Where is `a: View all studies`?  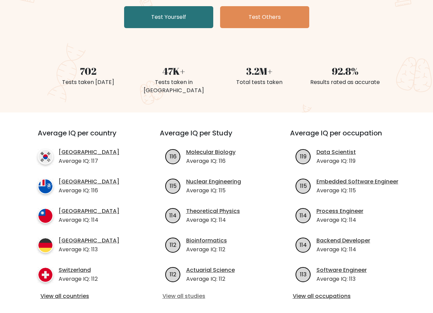 a: View all studies is located at coordinates (217, 296).